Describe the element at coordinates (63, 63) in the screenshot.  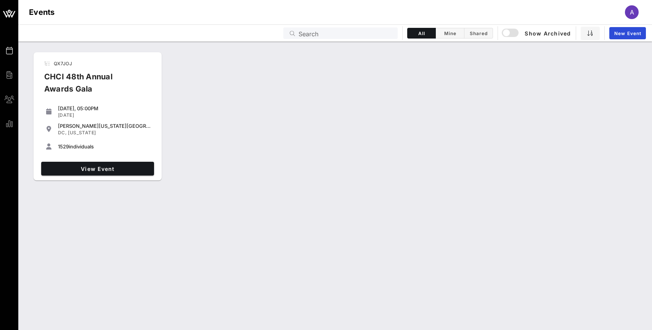
I see `span: QX7JOJ` at that location.